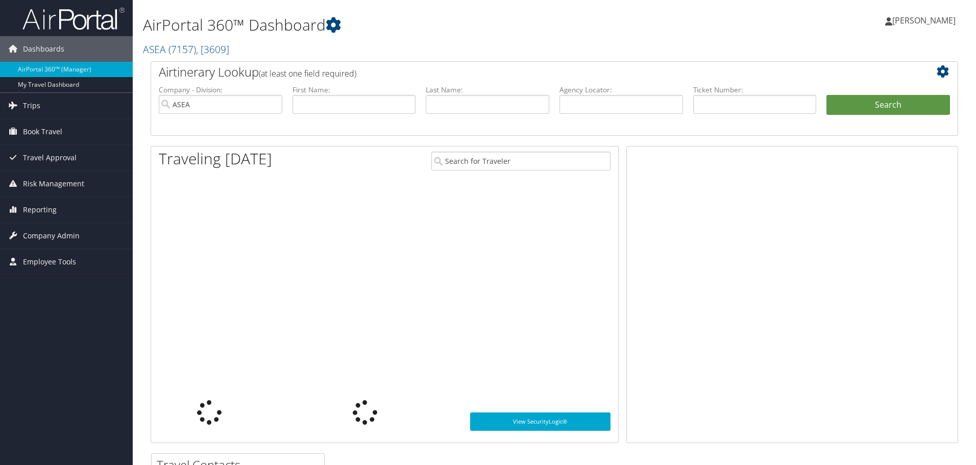 The width and height of the screenshot is (976, 465). I want to click on span: Reporting, so click(40, 210).